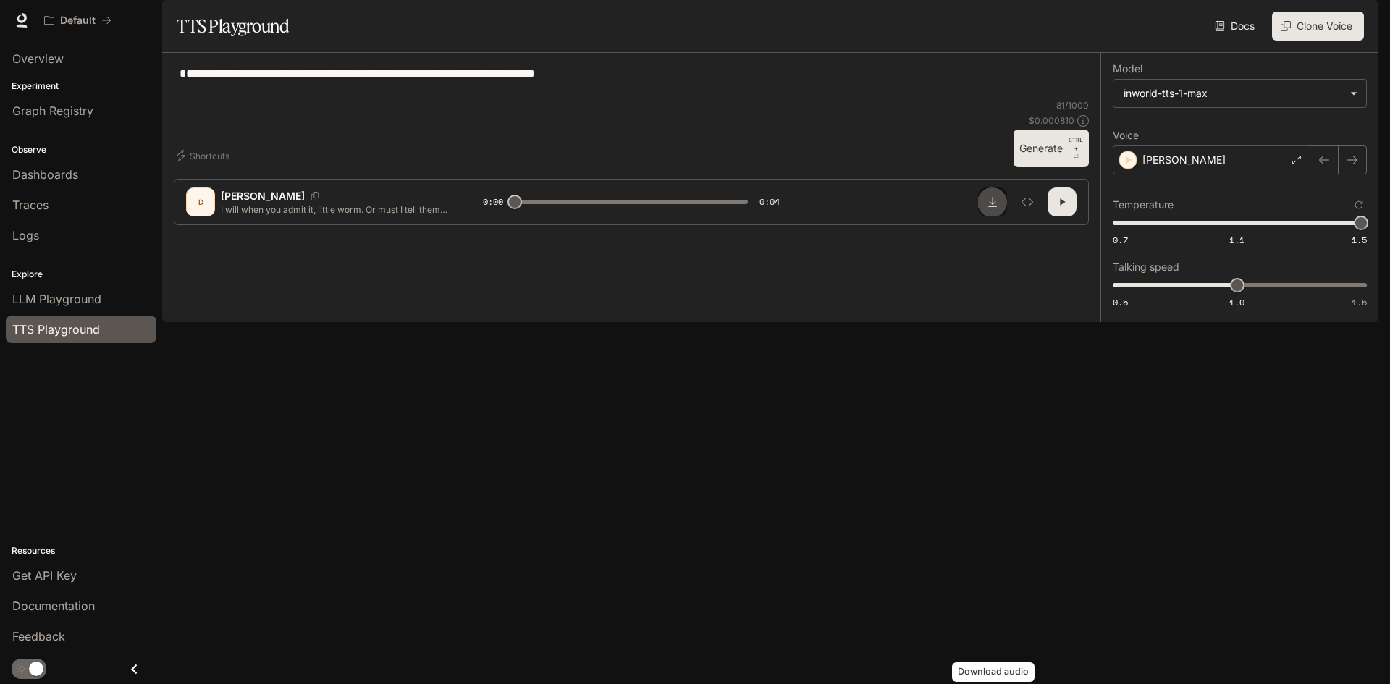 Image resolution: width=1390 pixels, height=684 pixels. I want to click on p: CTRL +, so click(1076, 144).